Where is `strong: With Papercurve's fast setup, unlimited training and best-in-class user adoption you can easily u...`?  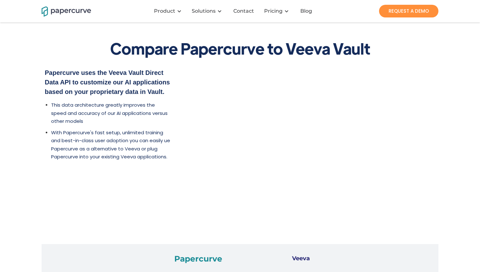
strong: With Papercurve's fast setup, unlimited training and best-in-class user adoption you can easily u... is located at coordinates (111, 145).